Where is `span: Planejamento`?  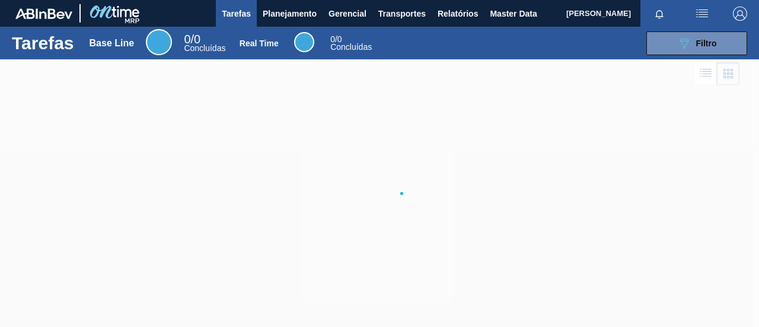
span: Planejamento is located at coordinates (289, 14).